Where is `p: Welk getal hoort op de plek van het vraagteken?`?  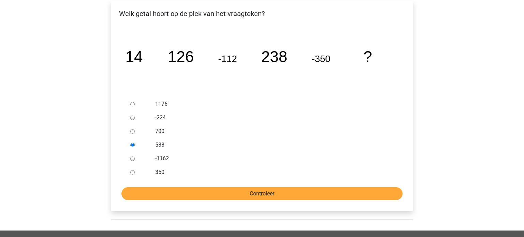
p: Welk getal hoort op de plek van het vraagteken? is located at coordinates (262, 14).